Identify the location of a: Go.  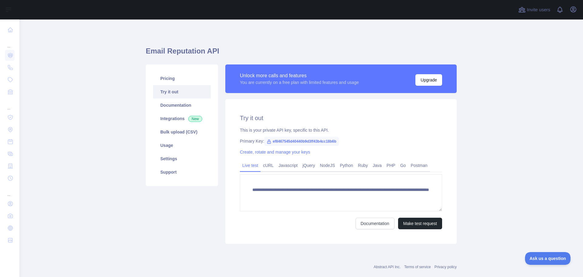
(403, 165).